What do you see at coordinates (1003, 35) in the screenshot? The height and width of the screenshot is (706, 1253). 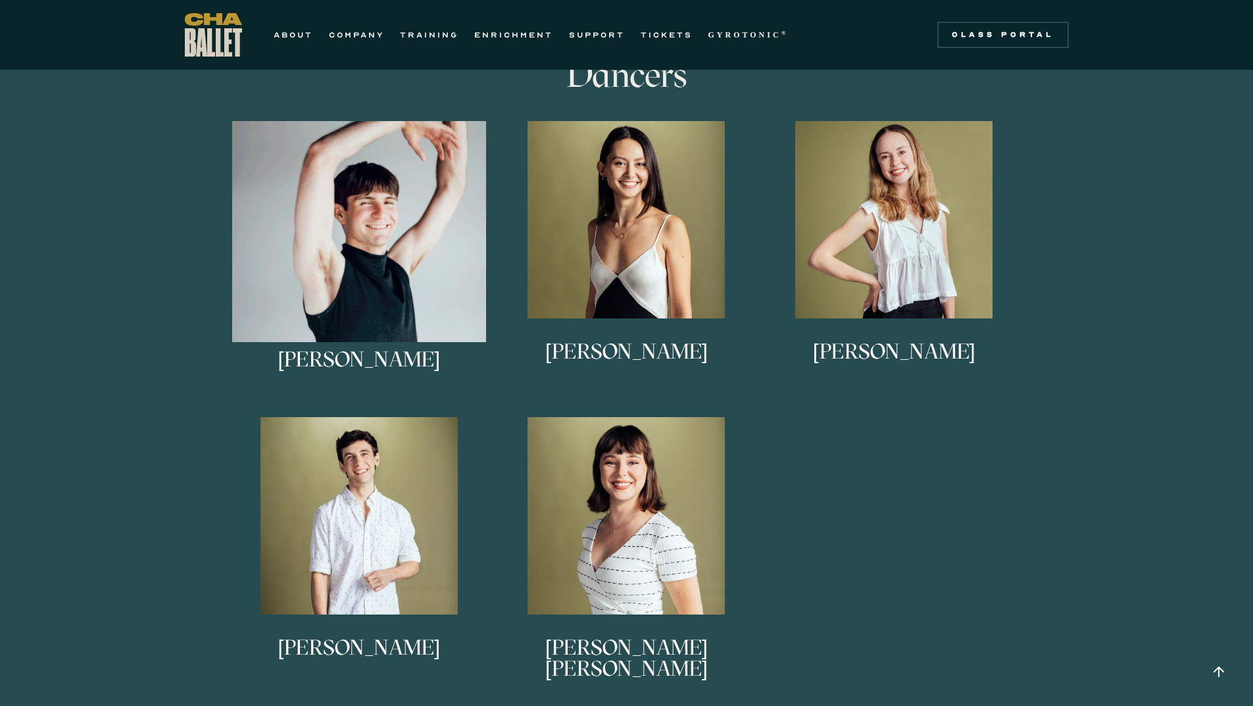 I see `a: Class Portal` at bounding box center [1003, 35].